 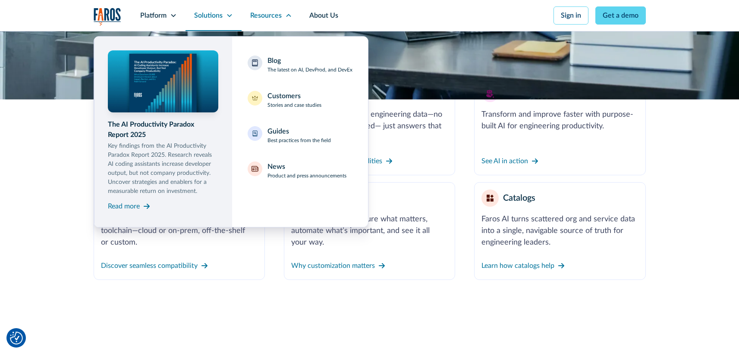 What do you see at coordinates (369, 231) in the screenshot?
I see `a: Customization or settings filter iconCustomizationThe flexibility to measure what matters, automa...` at bounding box center [369, 231].